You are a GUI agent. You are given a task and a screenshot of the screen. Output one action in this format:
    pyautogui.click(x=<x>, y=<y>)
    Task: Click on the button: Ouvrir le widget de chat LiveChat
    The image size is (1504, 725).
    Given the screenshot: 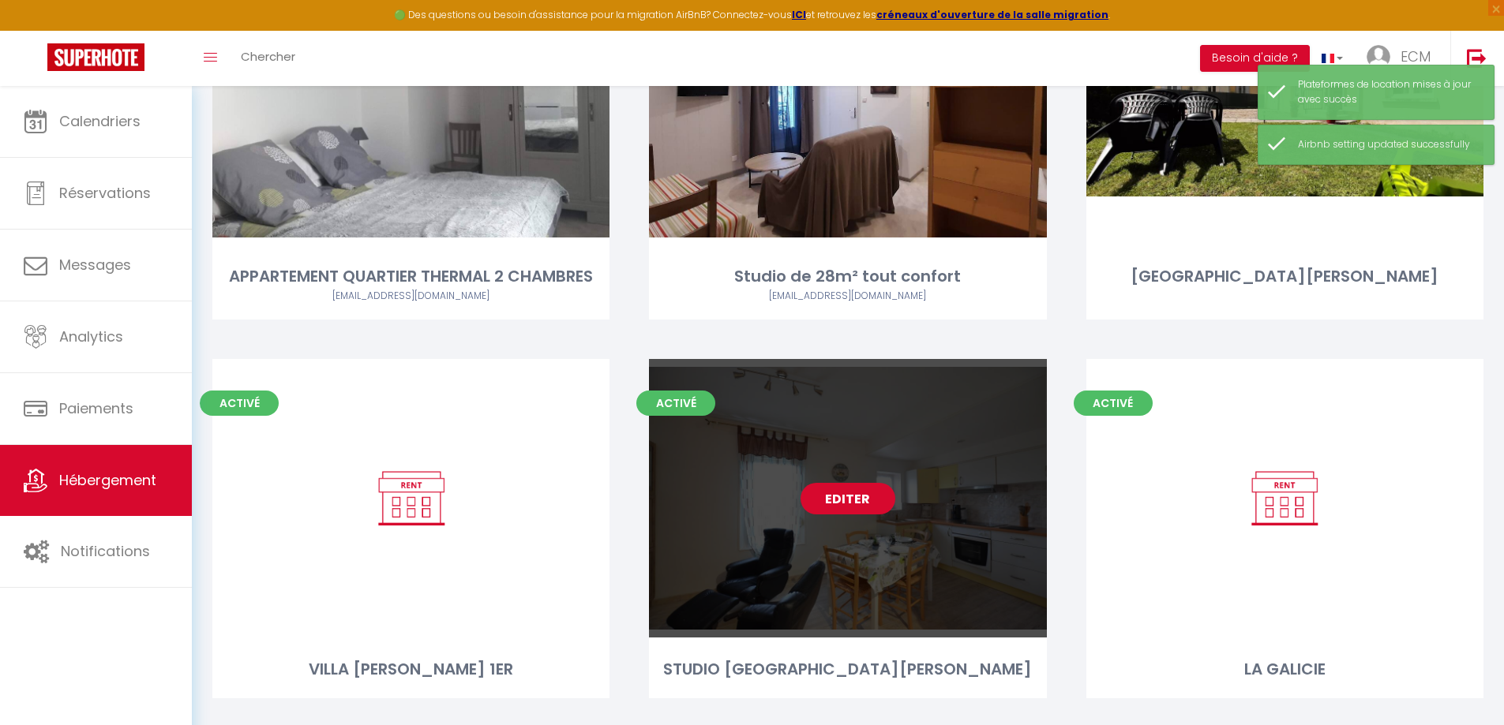 What is the action you would take?
    pyautogui.click(x=36, y=30)
    